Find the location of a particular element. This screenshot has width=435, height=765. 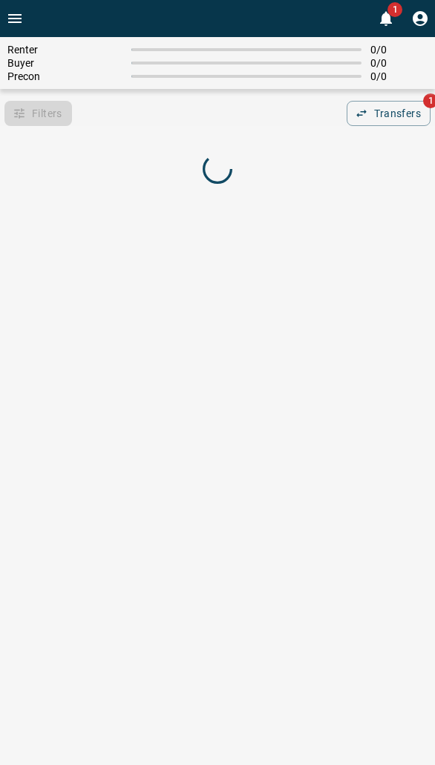

button: Transfers is located at coordinates (388, 113).